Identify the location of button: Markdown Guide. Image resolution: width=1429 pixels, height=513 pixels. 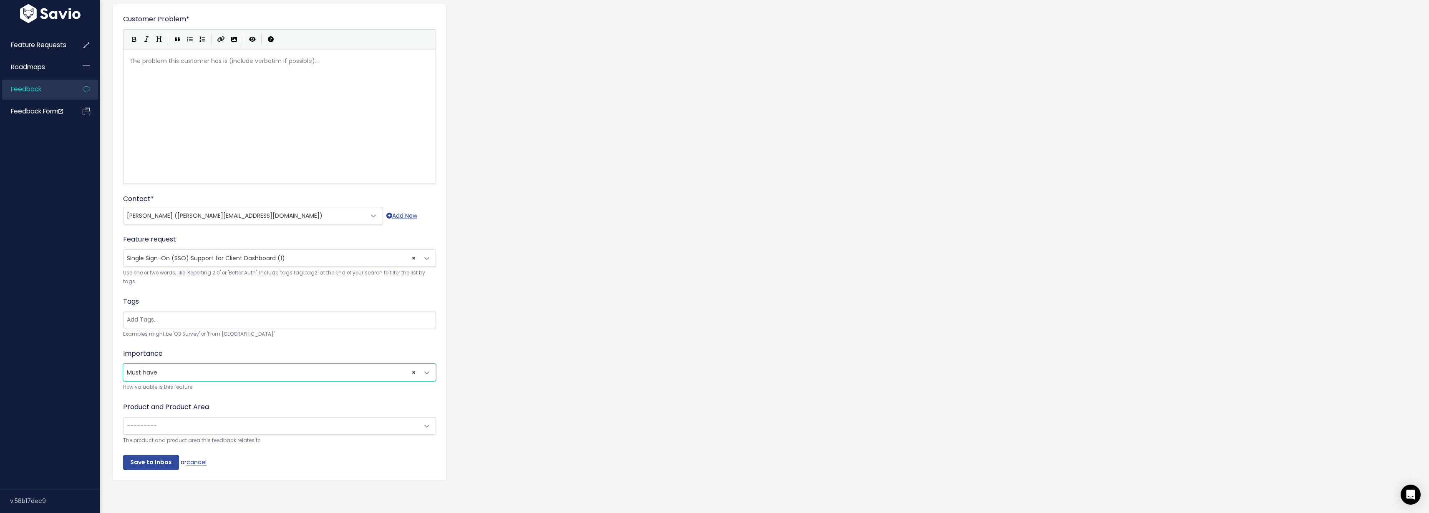
(271, 40).